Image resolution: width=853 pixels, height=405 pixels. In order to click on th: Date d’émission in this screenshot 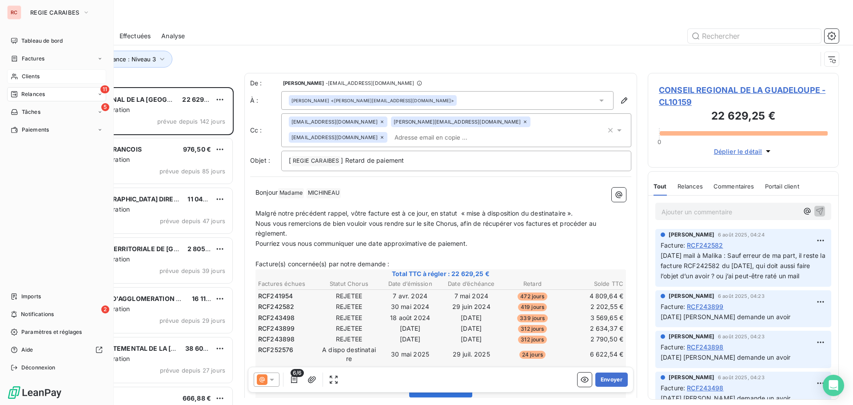, I will do `click(410, 283)`.